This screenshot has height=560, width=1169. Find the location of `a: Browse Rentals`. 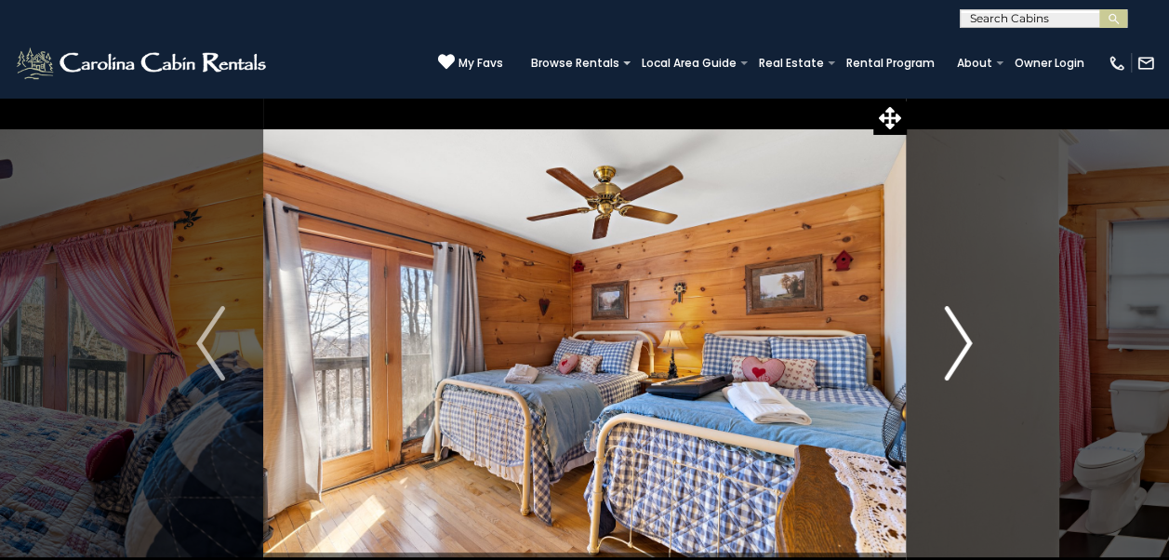

a: Browse Rentals is located at coordinates (575, 63).